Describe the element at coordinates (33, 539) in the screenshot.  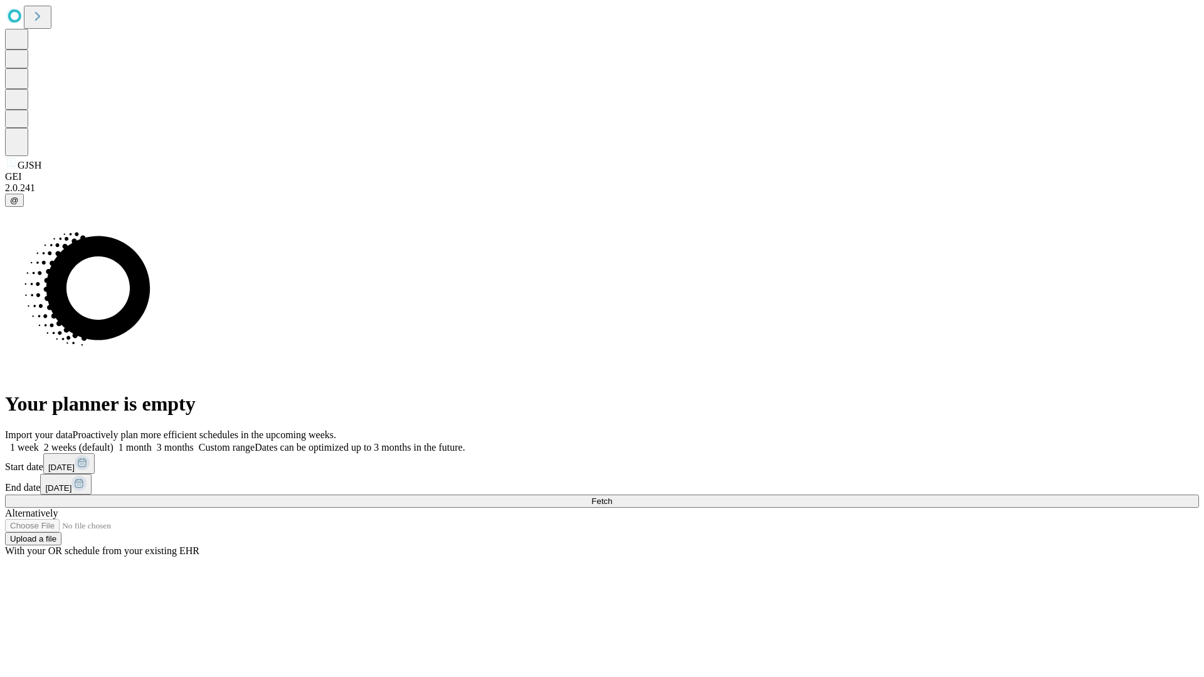
I see `button: Upload a file` at that location.